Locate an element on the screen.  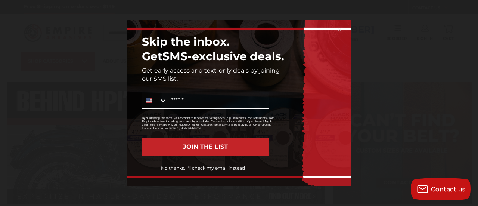
span: Skip the inbox. is located at coordinates (186, 41).